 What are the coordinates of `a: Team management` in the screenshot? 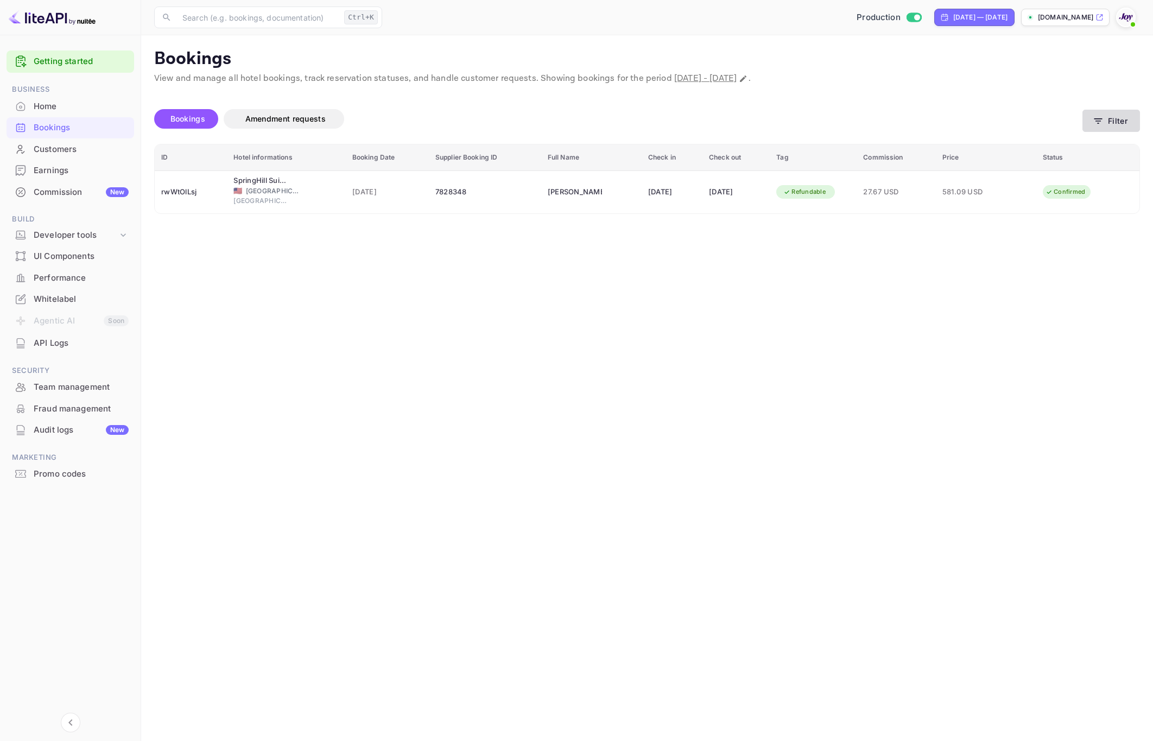 It's located at (70, 387).